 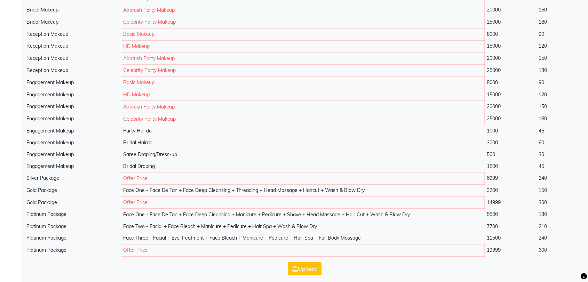 What do you see at coordinates (302, 143) in the screenshot?
I see `td: Bridal Hairdo` at bounding box center [302, 143].